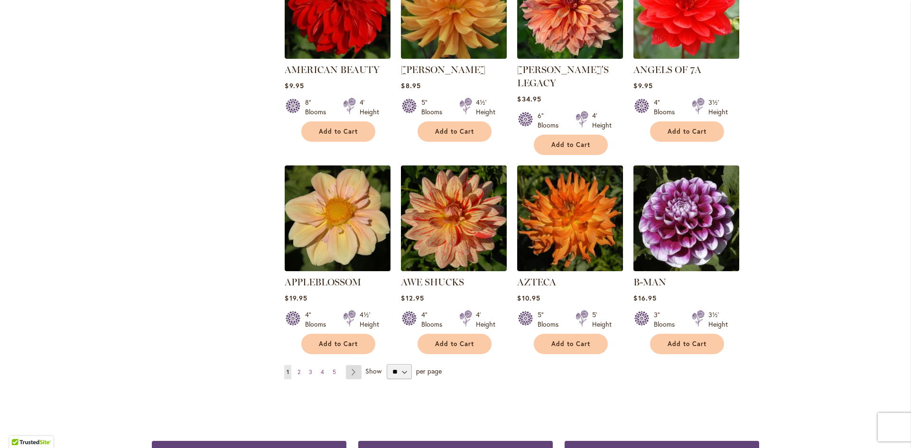  Describe the element at coordinates (429, 371) in the screenshot. I see `span: per page` at that location.